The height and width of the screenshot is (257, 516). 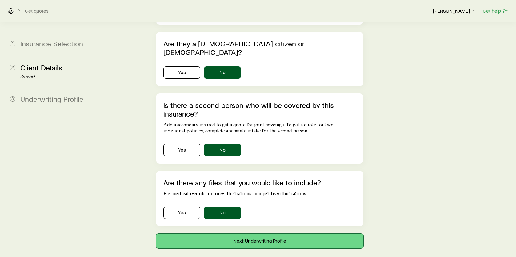 I want to click on p: E.g. medical records, in force illustrations, competitive illustrations, so click(x=260, y=194).